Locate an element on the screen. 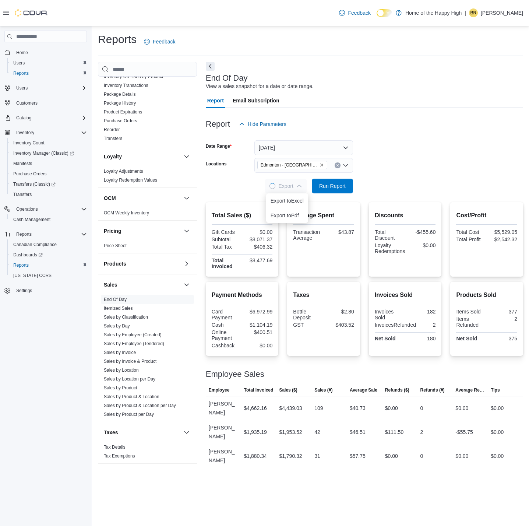 This screenshot has height=526, width=529. span: Customers is located at coordinates (50, 103).